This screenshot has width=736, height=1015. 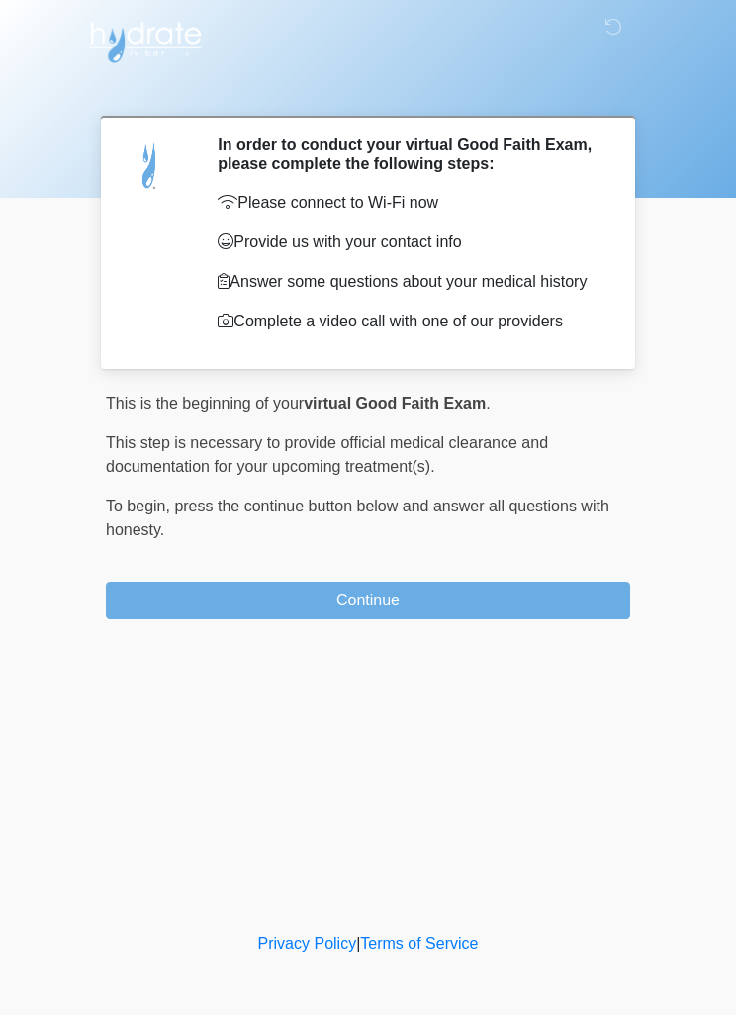 I want to click on button: Continue, so click(x=368, y=600).